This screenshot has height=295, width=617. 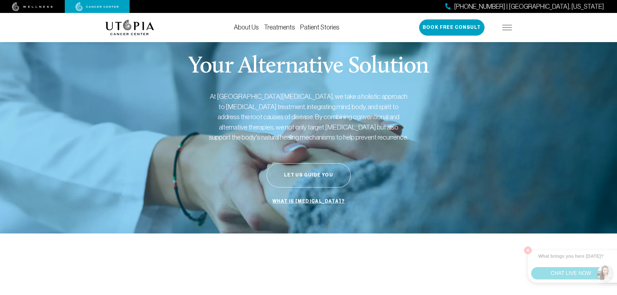 What do you see at coordinates (309, 175) in the screenshot?
I see `button: Let Us Guide You` at bounding box center [309, 175].